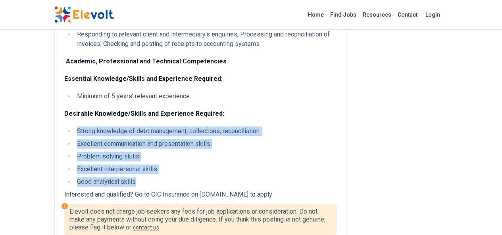  Describe the element at coordinates (343, 15) in the screenshot. I see `a: Find Jobs` at that location.